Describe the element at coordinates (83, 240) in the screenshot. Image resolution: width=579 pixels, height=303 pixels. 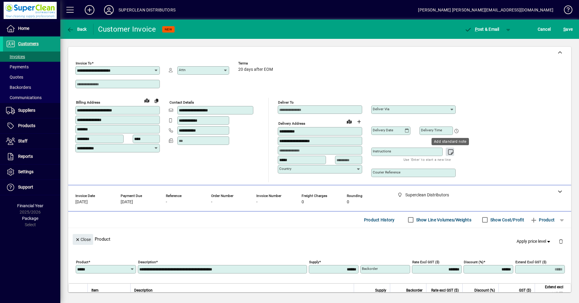
I see `span: Close` at that location.